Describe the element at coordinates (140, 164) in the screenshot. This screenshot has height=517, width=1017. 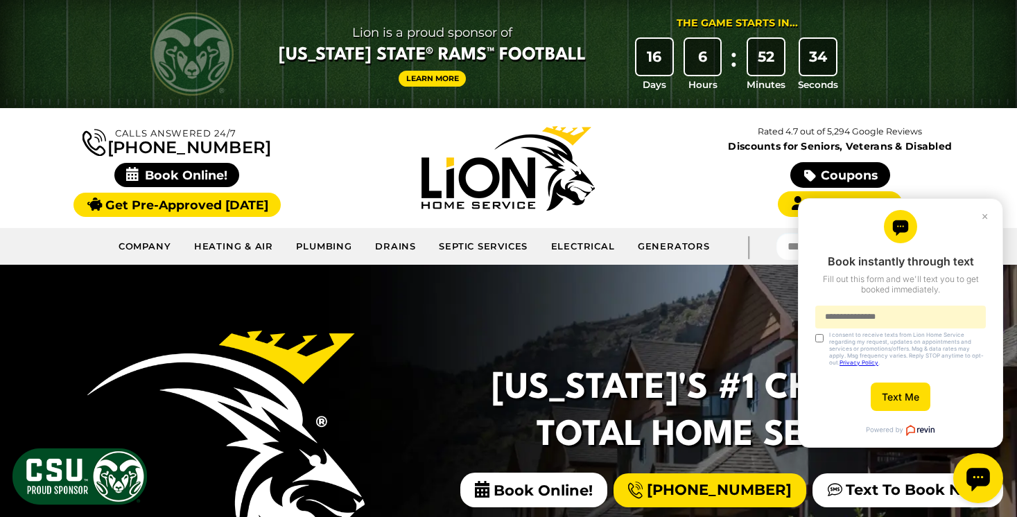
I see `label: I consent to receive texts from Lion Home Service regarding my request, updates on appointments a...` at that location.